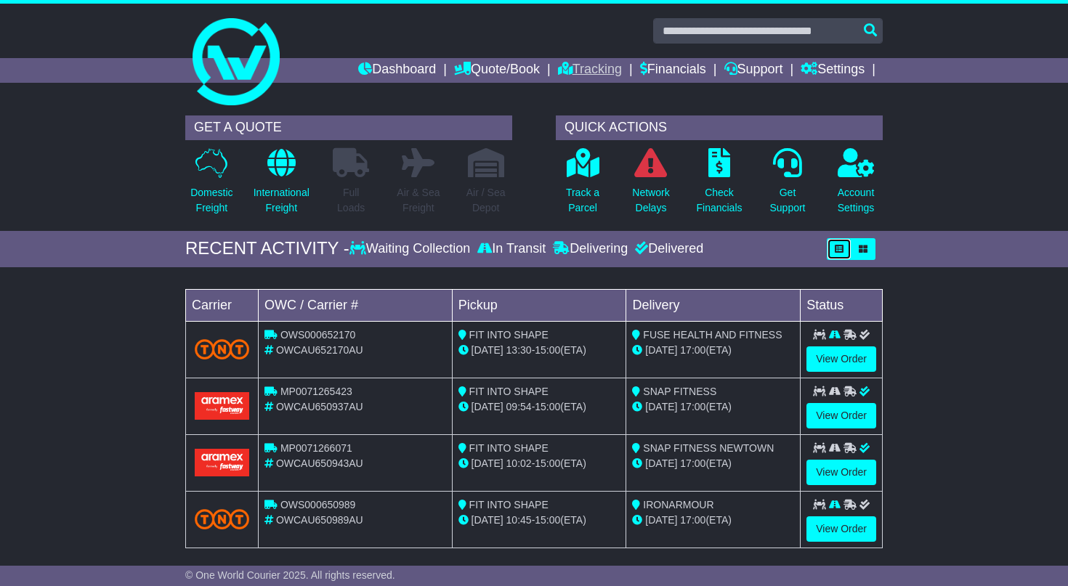 The height and width of the screenshot is (586, 1068). What do you see at coordinates (590, 249) in the screenshot?
I see `div: Delivering` at bounding box center [590, 249].